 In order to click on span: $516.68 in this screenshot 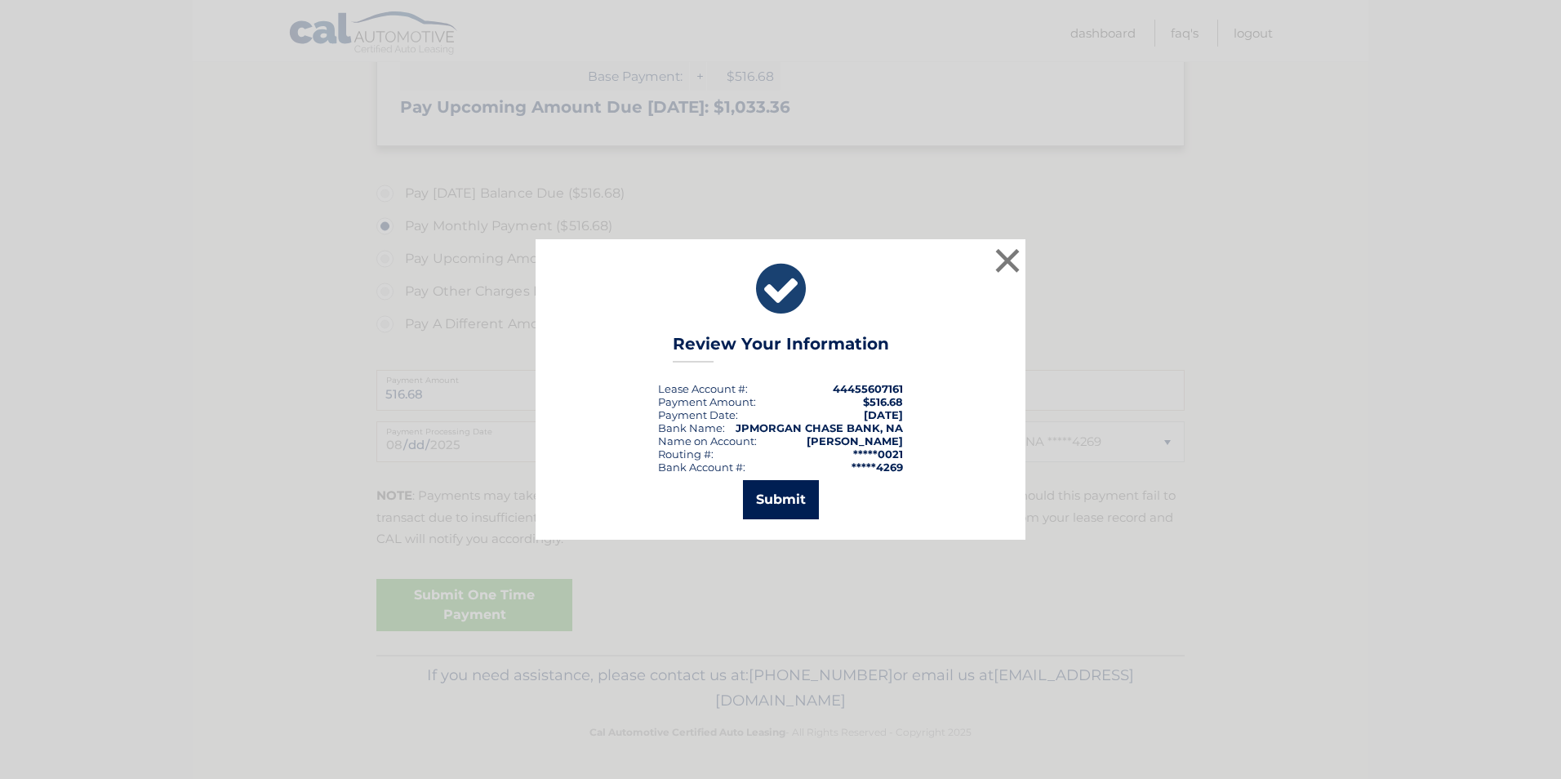, I will do `click(883, 402)`.